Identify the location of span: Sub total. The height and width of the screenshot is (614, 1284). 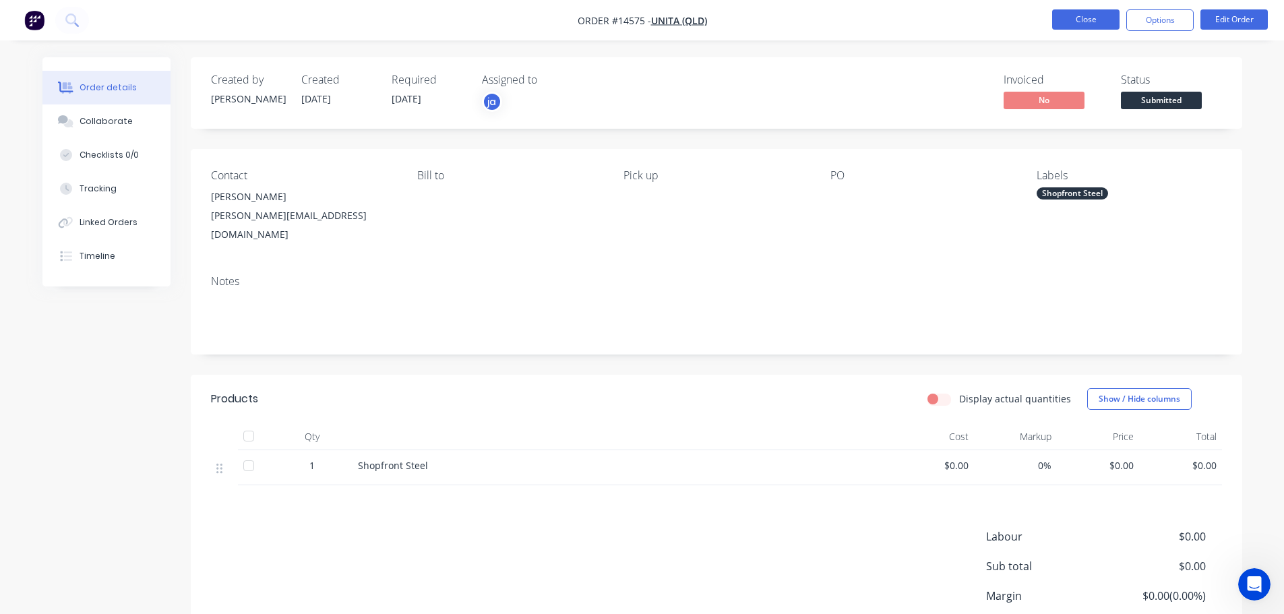
(1046, 566).